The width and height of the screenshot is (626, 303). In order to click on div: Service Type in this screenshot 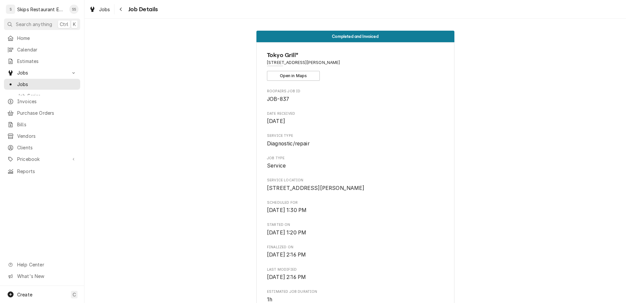, I will do `click(355, 140)`.